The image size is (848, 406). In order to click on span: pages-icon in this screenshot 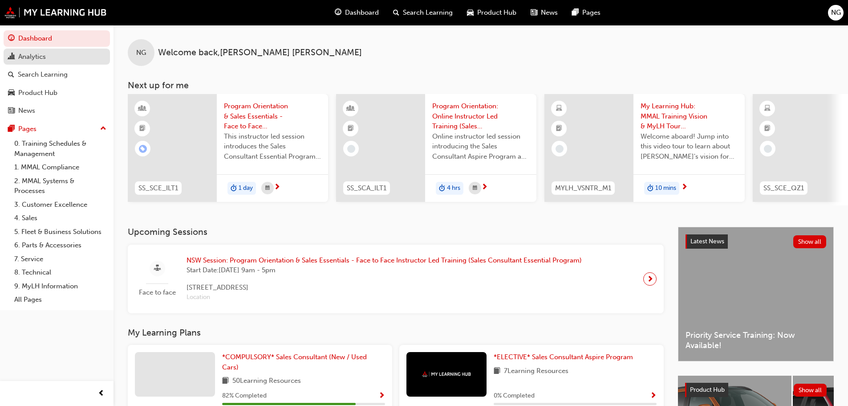, I will do `click(11, 129)`.